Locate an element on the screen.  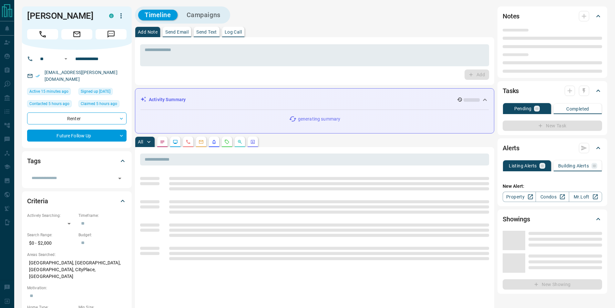
p: generating summary is located at coordinates (319, 119).